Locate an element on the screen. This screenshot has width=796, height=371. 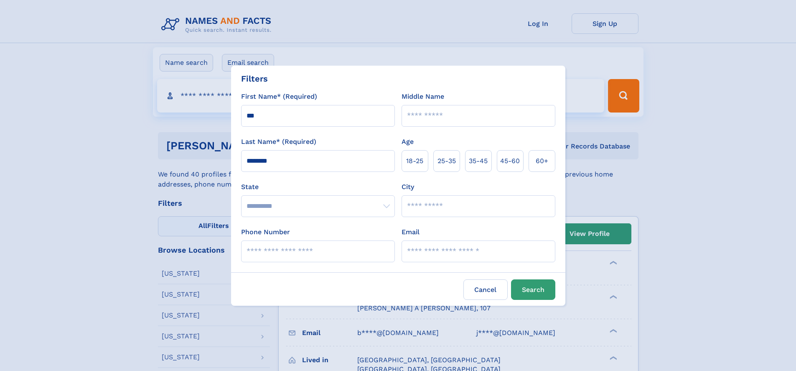
label: City is located at coordinates (408, 187).